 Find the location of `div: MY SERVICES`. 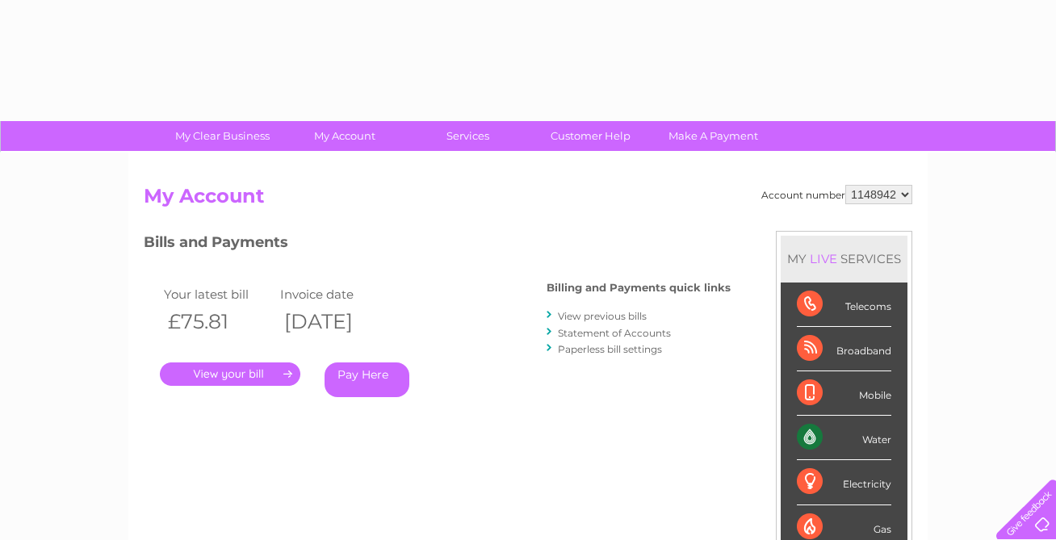

div: MY SERVICES is located at coordinates (844, 258).